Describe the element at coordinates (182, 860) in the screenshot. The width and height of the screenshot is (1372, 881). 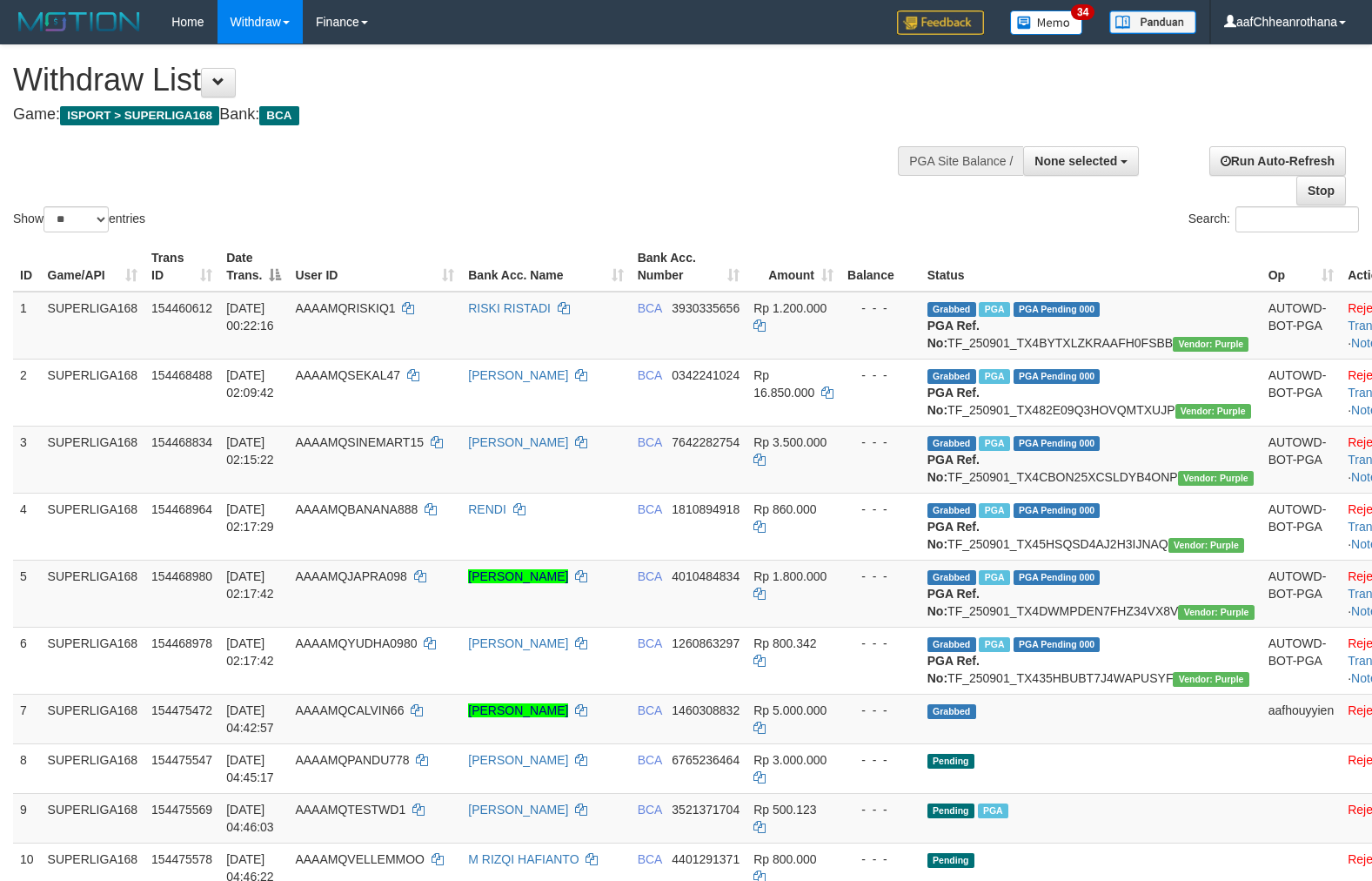
I see `span: 154475578` at that location.